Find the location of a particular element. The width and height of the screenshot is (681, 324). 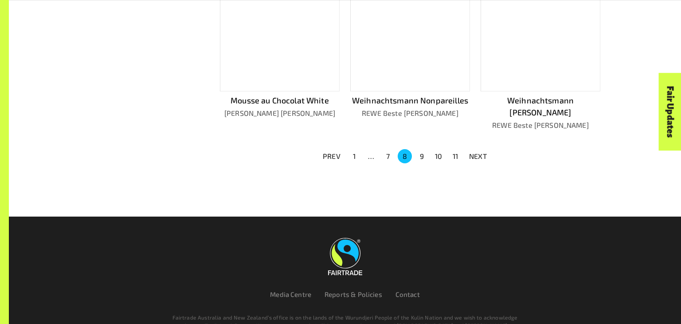

a: Contact is located at coordinates (408, 294).